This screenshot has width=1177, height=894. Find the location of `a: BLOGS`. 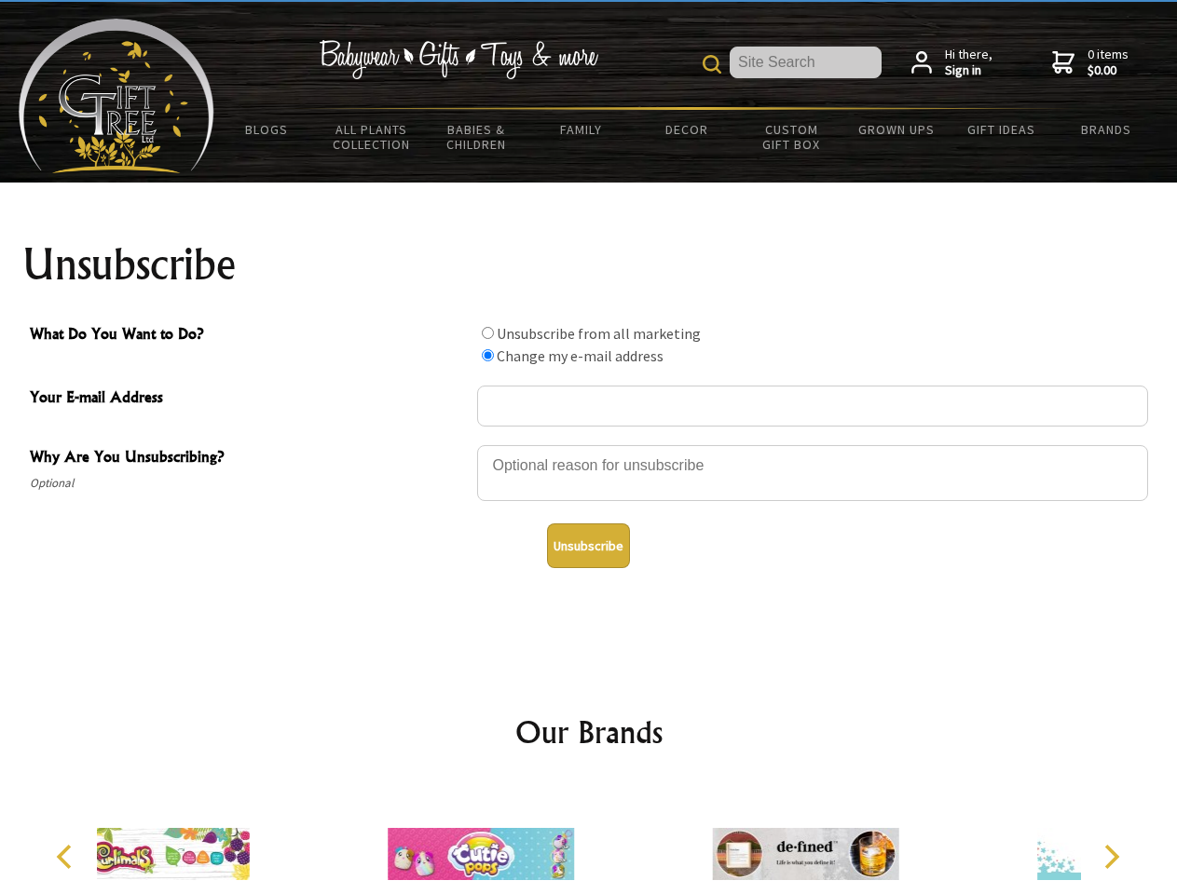

a: BLOGS is located at coordinates (266, 129).